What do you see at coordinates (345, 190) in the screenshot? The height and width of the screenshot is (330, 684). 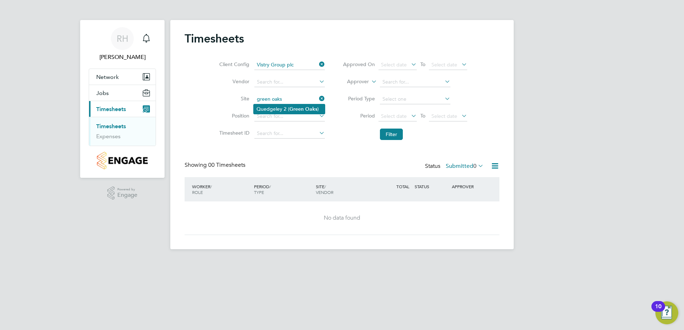 I see `div: SITE` at bounding box center [345, 190].